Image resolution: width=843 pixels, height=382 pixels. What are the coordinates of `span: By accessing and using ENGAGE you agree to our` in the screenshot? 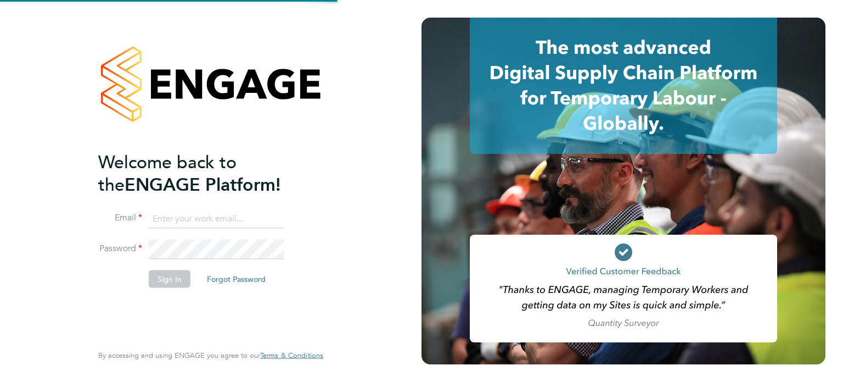 It's located at (211, 355).